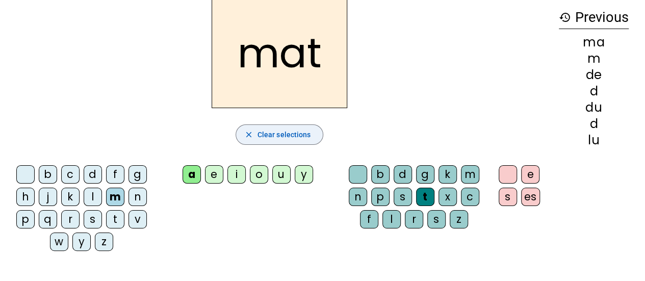 This screenshot has width=645, height=281. Describe the element at coordinates (593, 75) in the screenshot. I see `div: de` at that location.